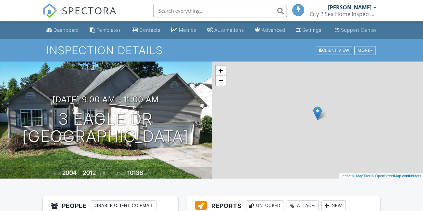 The height and width of the screenshot is (211, 423). What do you see at coordinates (359, 30) in the screenshot?
I see `div: Support Center` at bounding box center [359, 30].